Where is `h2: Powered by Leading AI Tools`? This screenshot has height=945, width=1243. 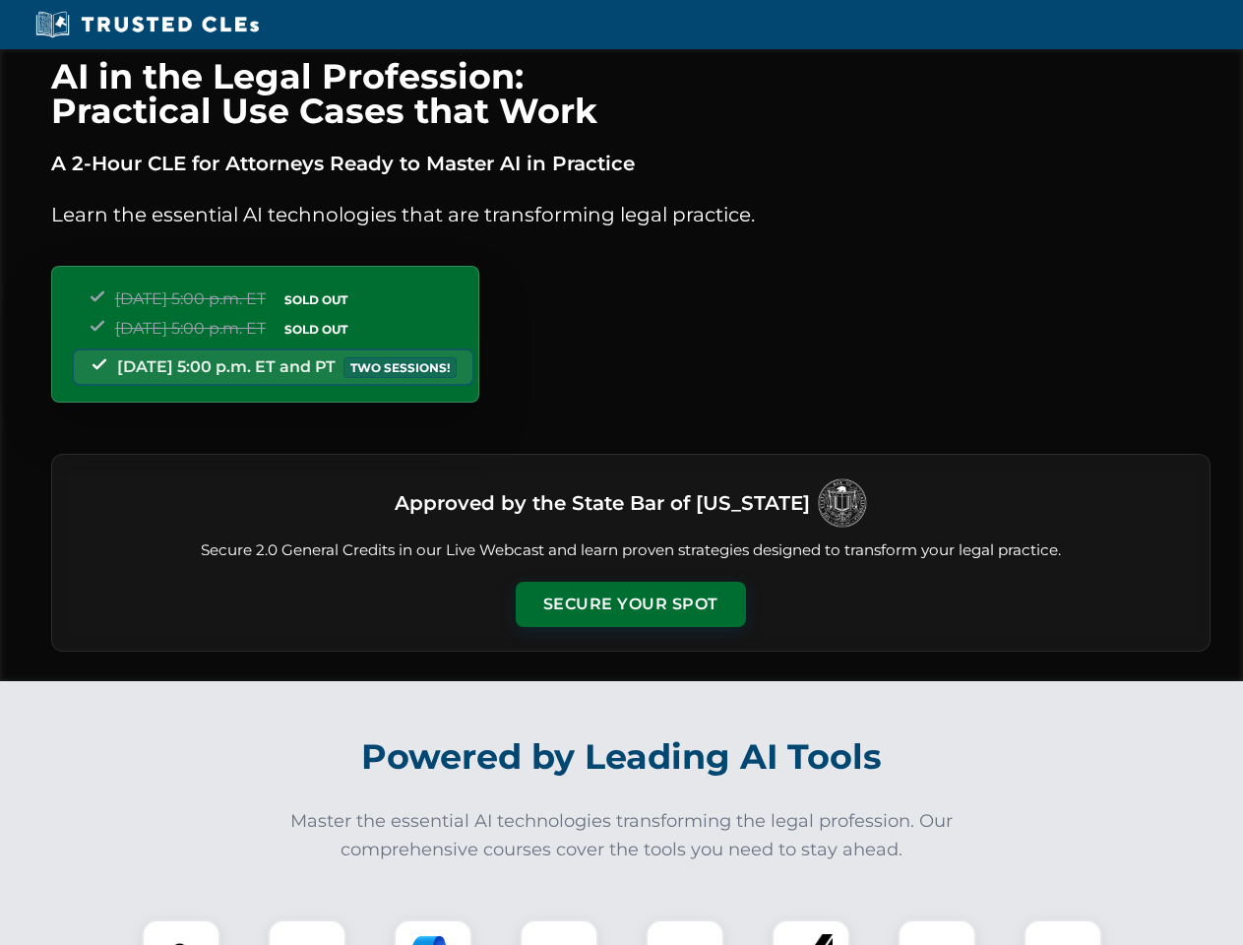
h2: Powered by Leading AI Tools is located at coordinates (622, 757).